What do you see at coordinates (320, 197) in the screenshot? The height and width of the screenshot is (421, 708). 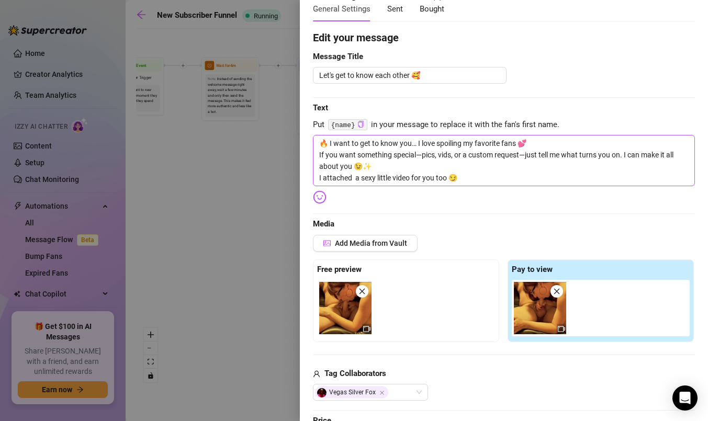 I see `img: svg%3e` at bounding box center [320, 197].